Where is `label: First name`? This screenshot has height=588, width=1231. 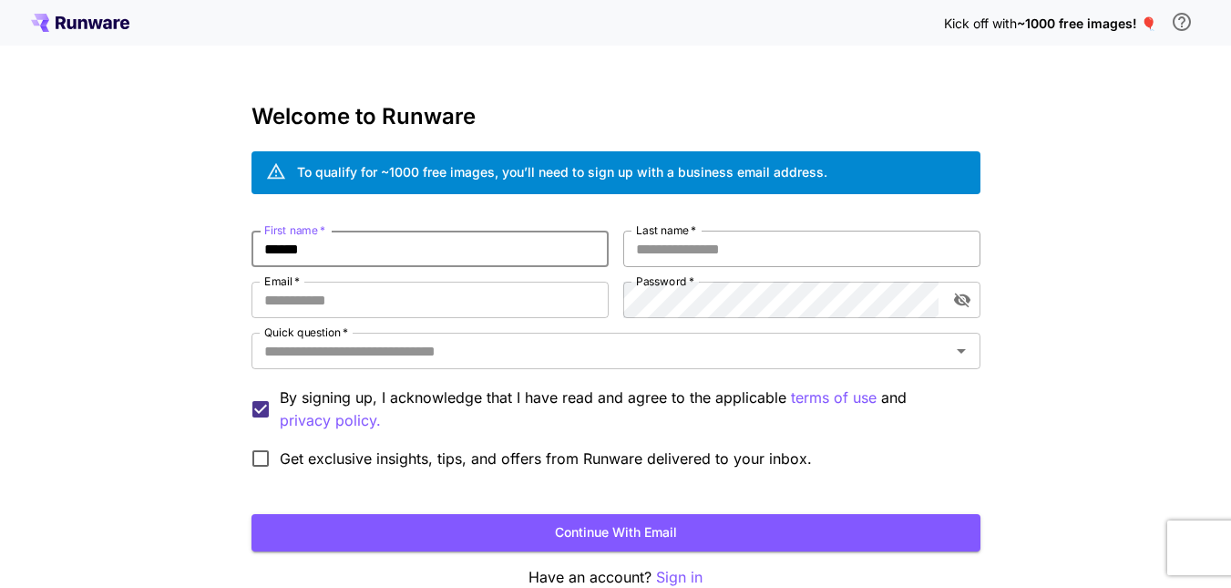 label: First name is located at coordinates (294, 230).